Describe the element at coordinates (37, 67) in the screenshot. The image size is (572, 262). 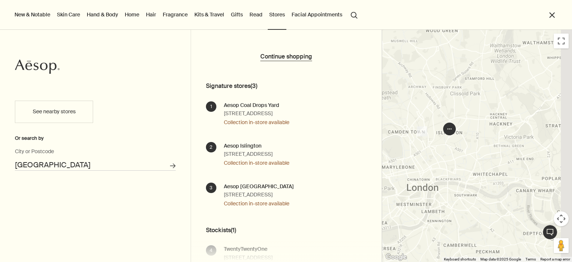
I see `svg: Aesop` at that location.